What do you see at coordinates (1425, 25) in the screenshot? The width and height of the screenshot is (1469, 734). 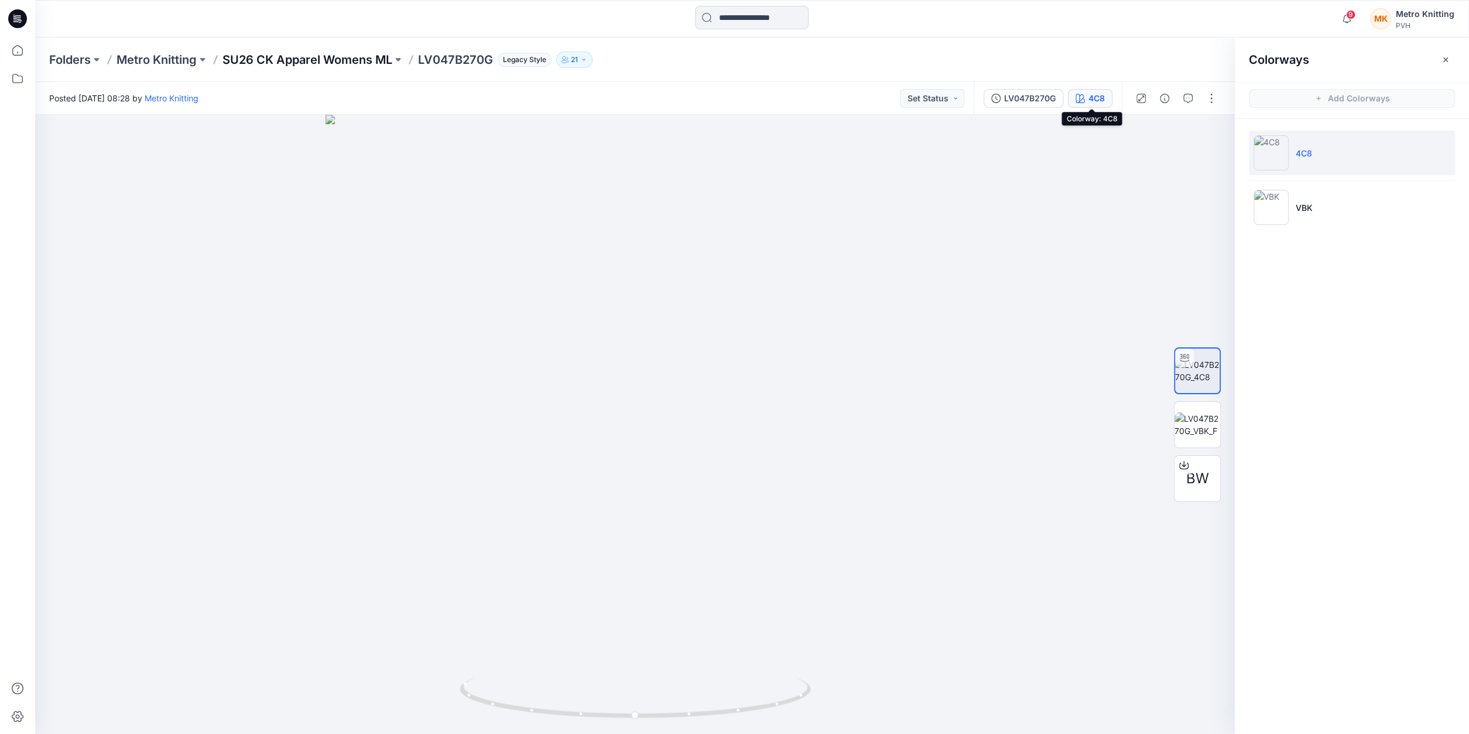 I see `div: PVH` at bounding box center [1425, 25].